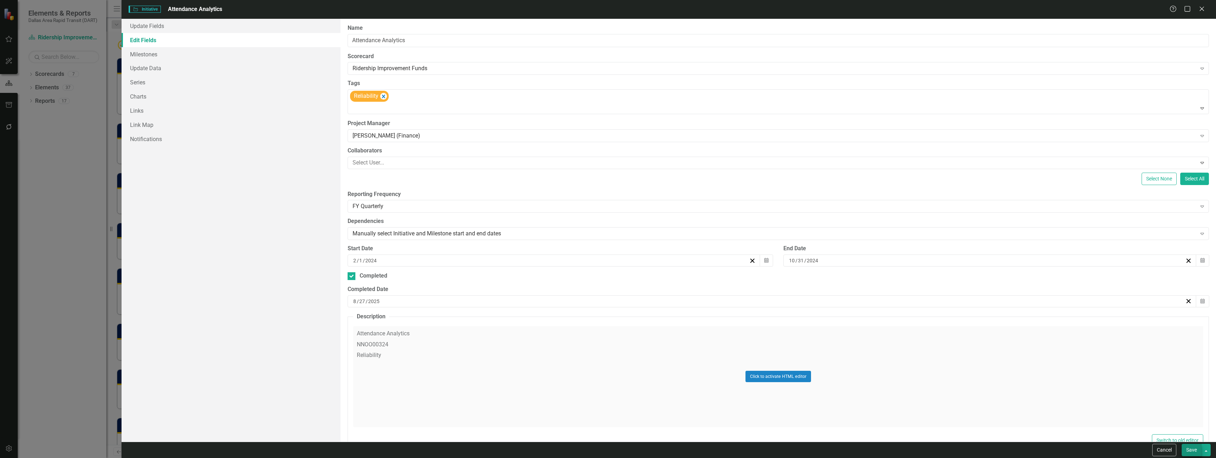 This screenshot has width=1216, height=458. What do you see at coordinates (778, 194) in the screenshot?
I see `label: Reporting Frequency` at bounding box center [778, 194].